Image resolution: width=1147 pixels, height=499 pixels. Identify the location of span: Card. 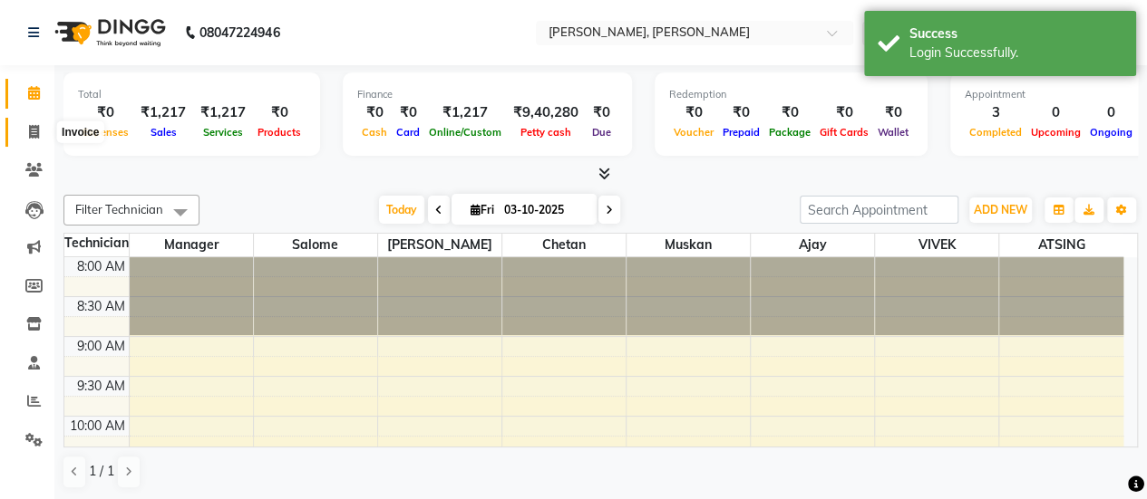
(408, 132).